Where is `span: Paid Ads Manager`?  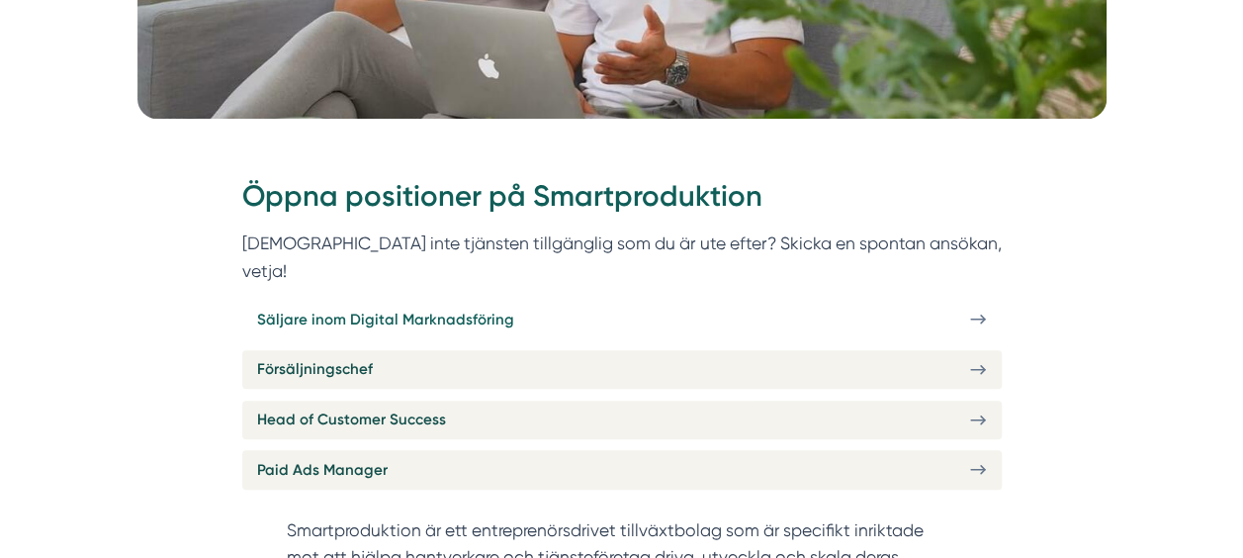
span: Paid Ads Manager is located at coordinates (322, 470).